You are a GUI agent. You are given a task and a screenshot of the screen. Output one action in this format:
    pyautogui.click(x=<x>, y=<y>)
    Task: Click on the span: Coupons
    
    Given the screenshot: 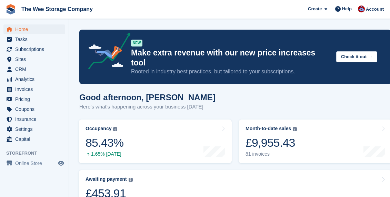 What is the action you would take?
    pyautogui.click(x=36, y=109)
    